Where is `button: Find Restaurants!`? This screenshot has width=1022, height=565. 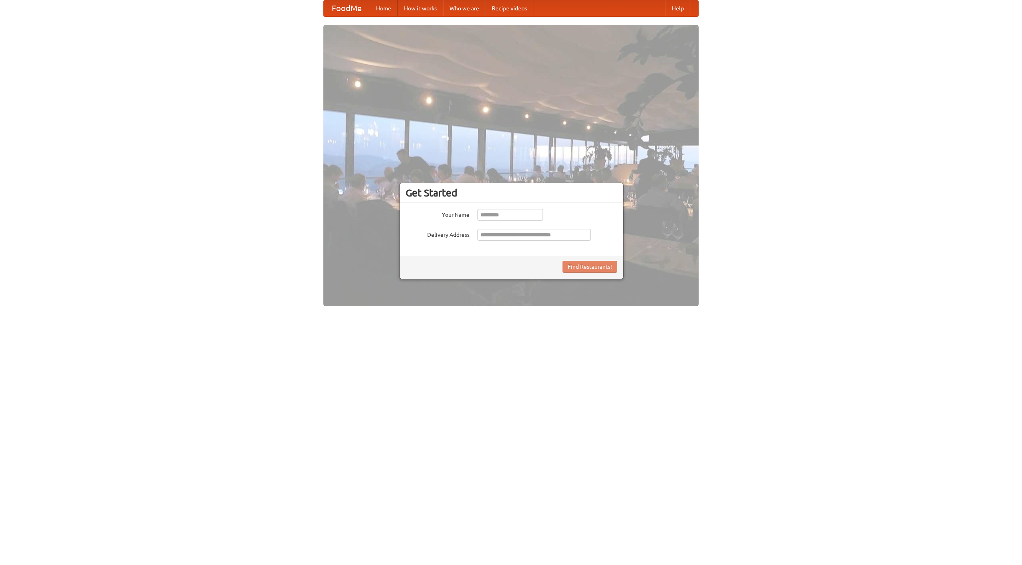
button: Find Restaurants! is located at coordinates (589, 267).